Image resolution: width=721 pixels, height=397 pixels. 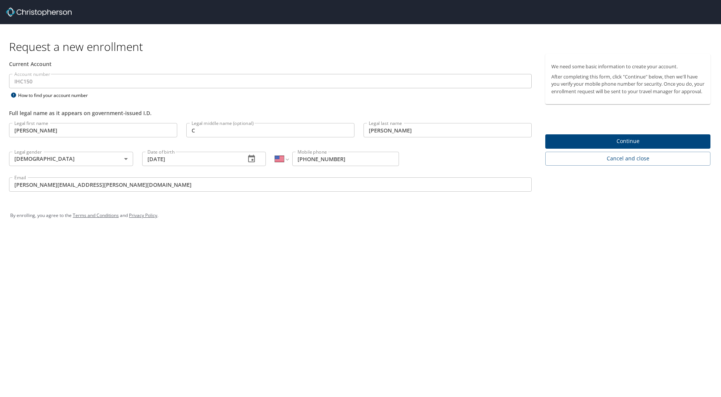 I want to click on button: Continue, so click(x=628, y=141).